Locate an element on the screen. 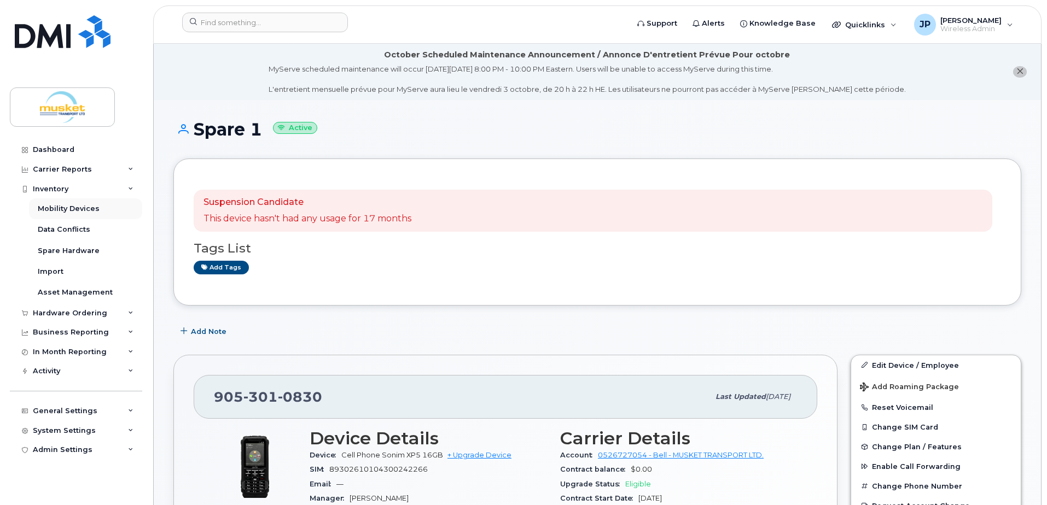 The width and height of the screenshot is (1047, 505). button: Enable Call Forwarding is located at coordinates (936, 467).